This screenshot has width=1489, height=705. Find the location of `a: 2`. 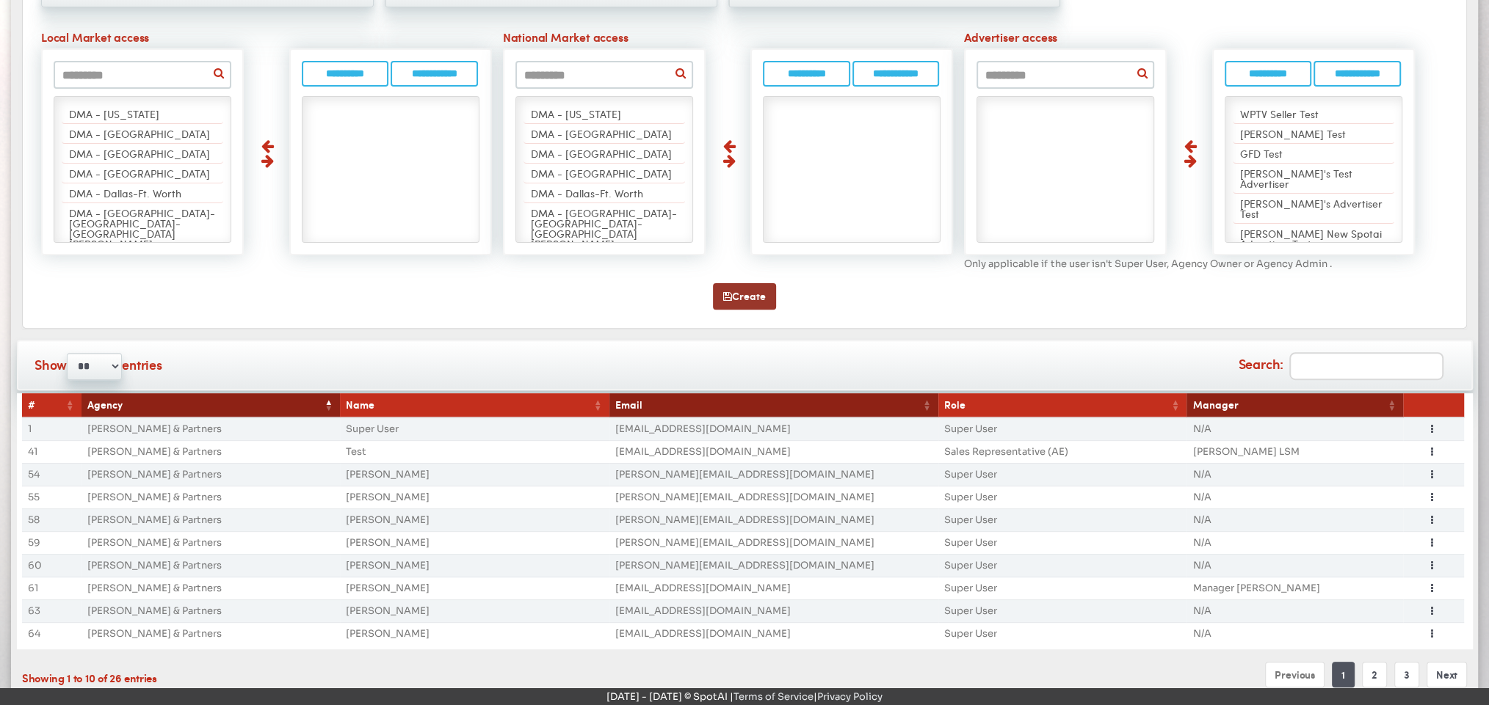

a: 2 is located at coordinates (1374, 675).